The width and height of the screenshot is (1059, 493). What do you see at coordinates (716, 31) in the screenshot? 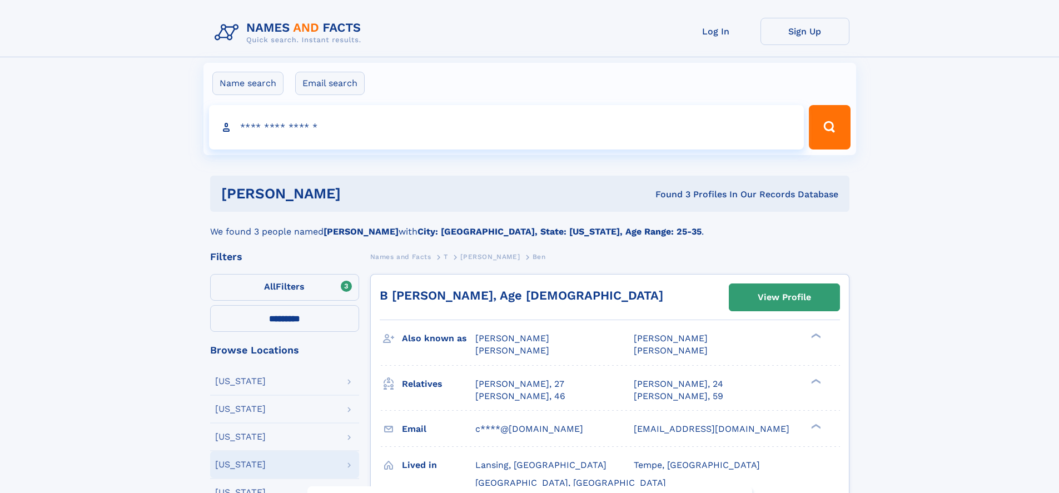
I see `a: Log In` at bounding box center [716, 31].